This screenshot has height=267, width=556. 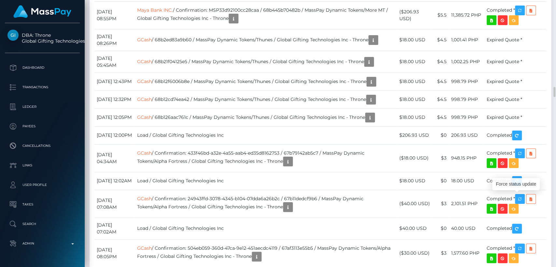 What do you see at coordinates (266, 99) in the screenshot?
I see `td: / 68b12cd74ea42 / MassPay Dynamic Tokens/Thunes / Global Gifting Technologies Inc - Throne` at bounding box center [266, 99].